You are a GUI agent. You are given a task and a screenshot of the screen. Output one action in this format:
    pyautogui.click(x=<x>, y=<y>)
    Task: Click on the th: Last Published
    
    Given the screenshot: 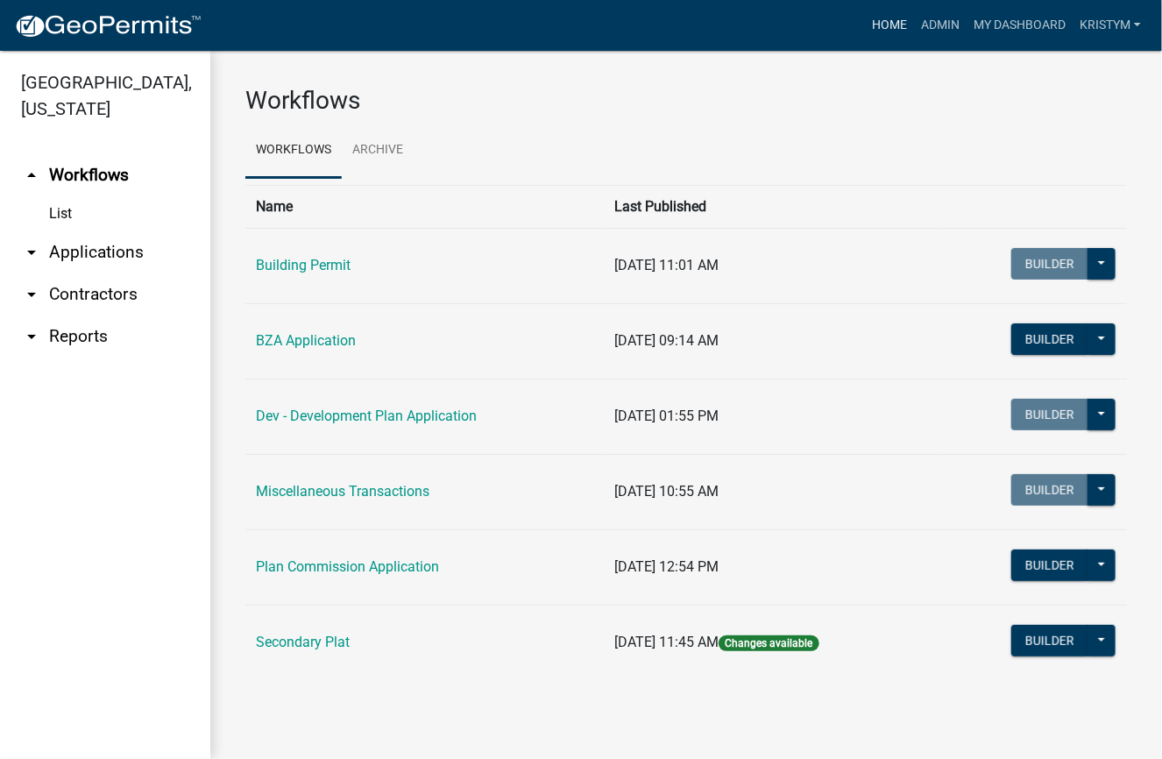 What is the action you would take?
    pyautogui.click(x=771, y=206)
    